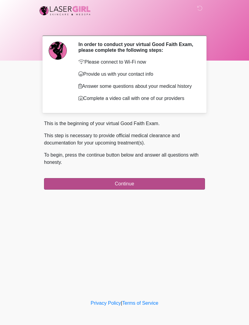 This screenshot has height=325, width=249. What do you see at coordinates (58, 51) in the screenshot?
I see `img: Agent Avatar` at bounding box center [58, 51].